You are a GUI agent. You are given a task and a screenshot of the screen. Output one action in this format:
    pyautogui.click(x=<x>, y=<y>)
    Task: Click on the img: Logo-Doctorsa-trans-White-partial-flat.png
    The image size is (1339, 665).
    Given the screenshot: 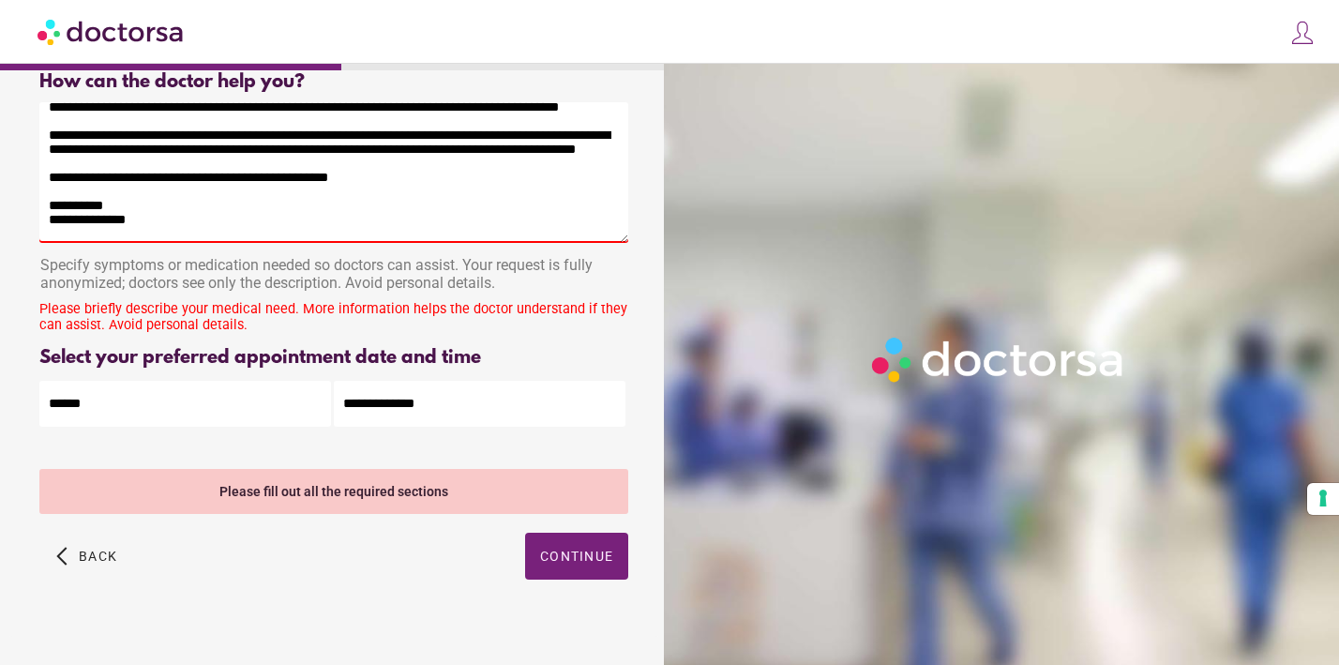 What is the action you would take?
    pyautogui.click(x=998, y=360)
    